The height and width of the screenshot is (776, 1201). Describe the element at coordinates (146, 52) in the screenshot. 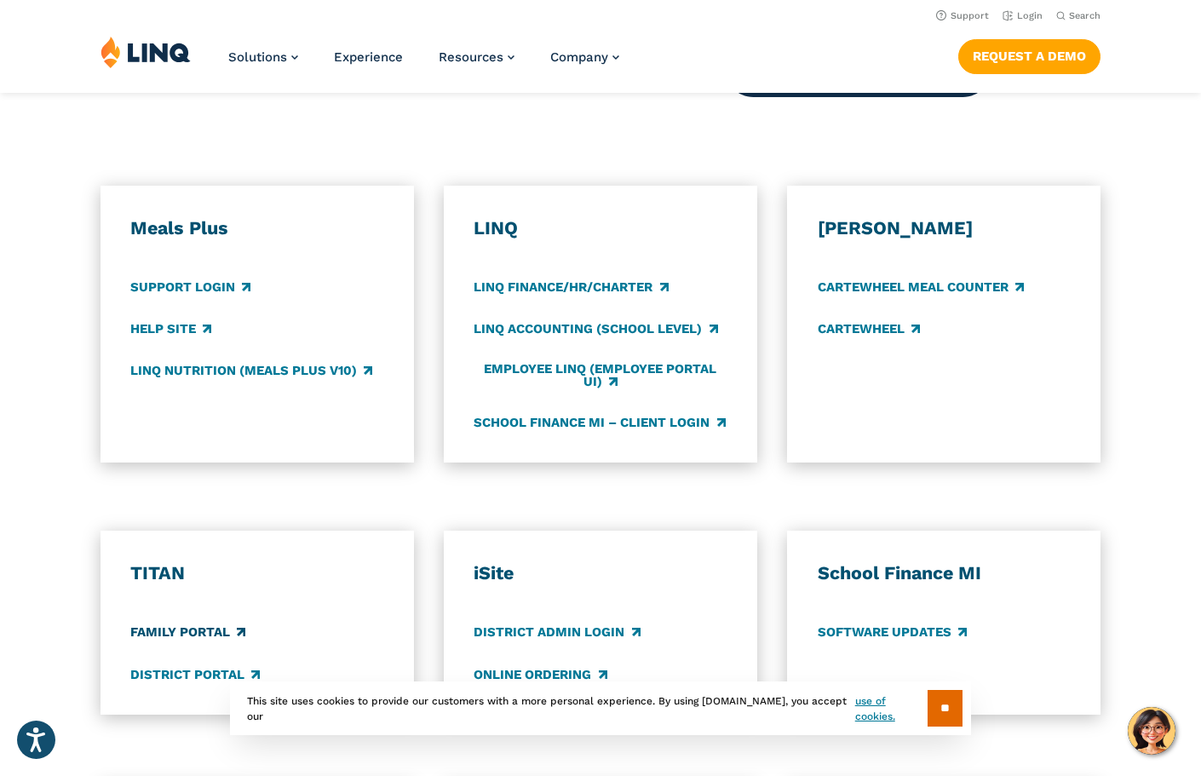

I see `img: LINQ | K‑12 Software` at that location.